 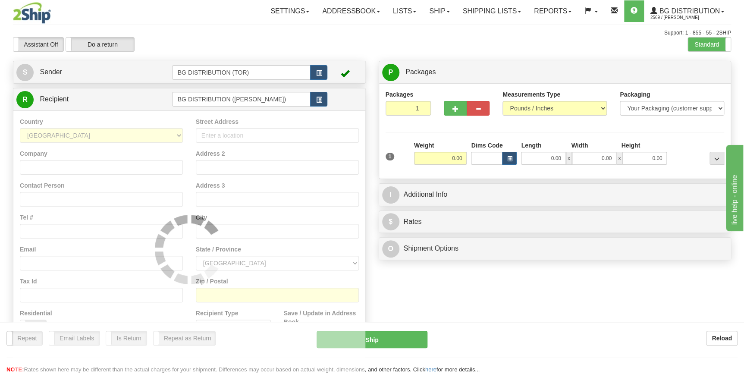 I want to click on label: Weight, so click(x=424, y=145).